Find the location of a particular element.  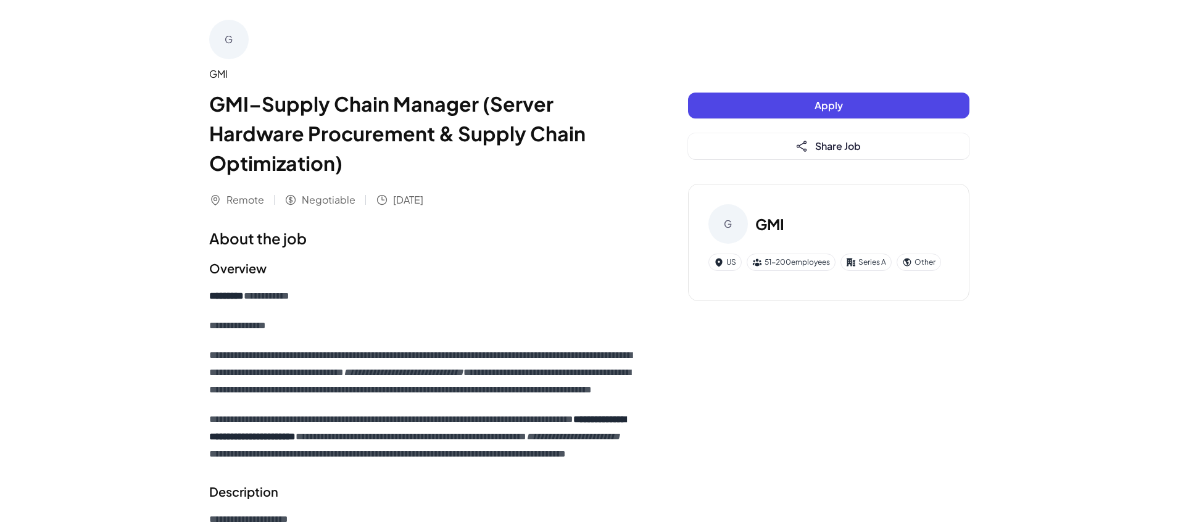

h2: Description is located at coordinates (424, 492).